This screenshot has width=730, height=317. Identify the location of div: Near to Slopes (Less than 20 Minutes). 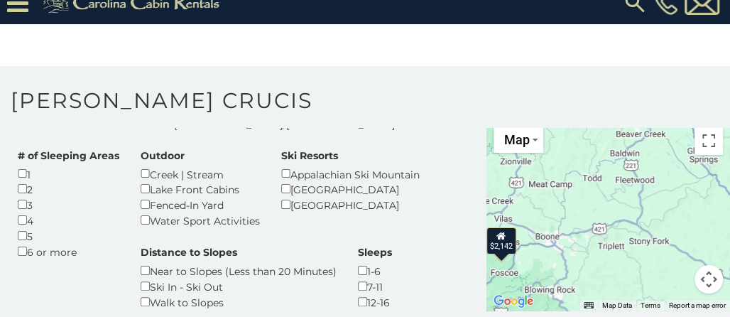
(239, 271).